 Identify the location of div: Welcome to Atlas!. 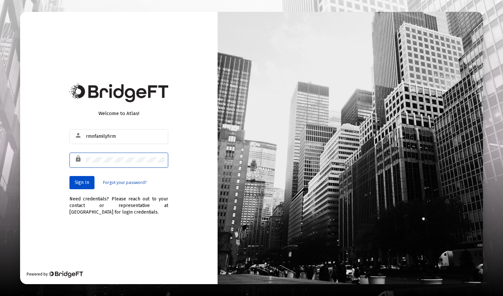
(119, 113).